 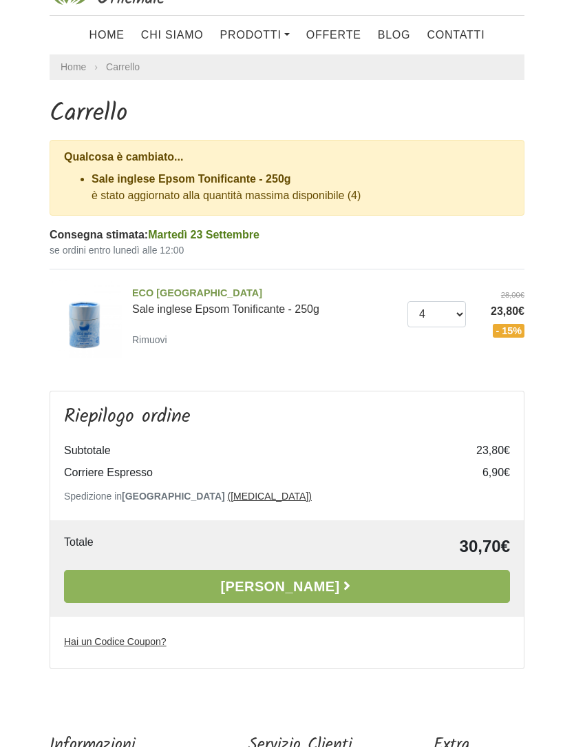 What do you see at coordinates (301, 187) in the screenshot?
I see `li: è stato aggiornato alla quantità massima disponibile (4)` at bounding box center [301, 187].